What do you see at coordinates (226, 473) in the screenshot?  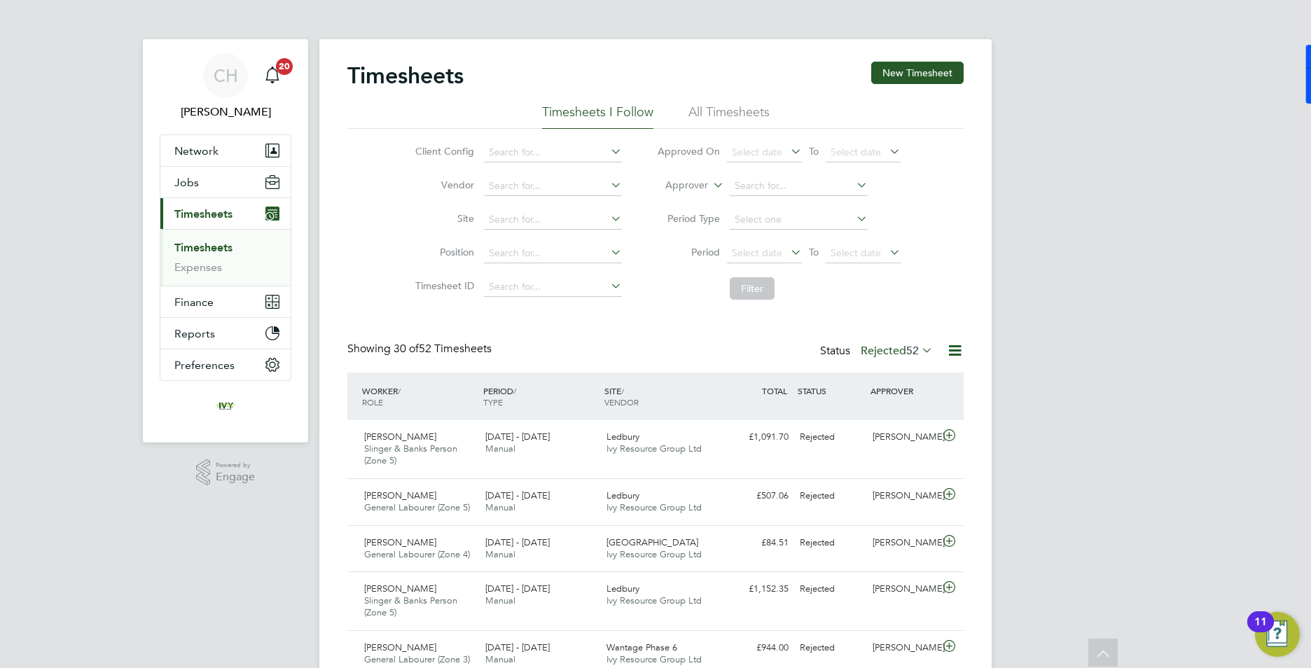 I see `a: Powered byEngage` at bounding box center [226, 473].